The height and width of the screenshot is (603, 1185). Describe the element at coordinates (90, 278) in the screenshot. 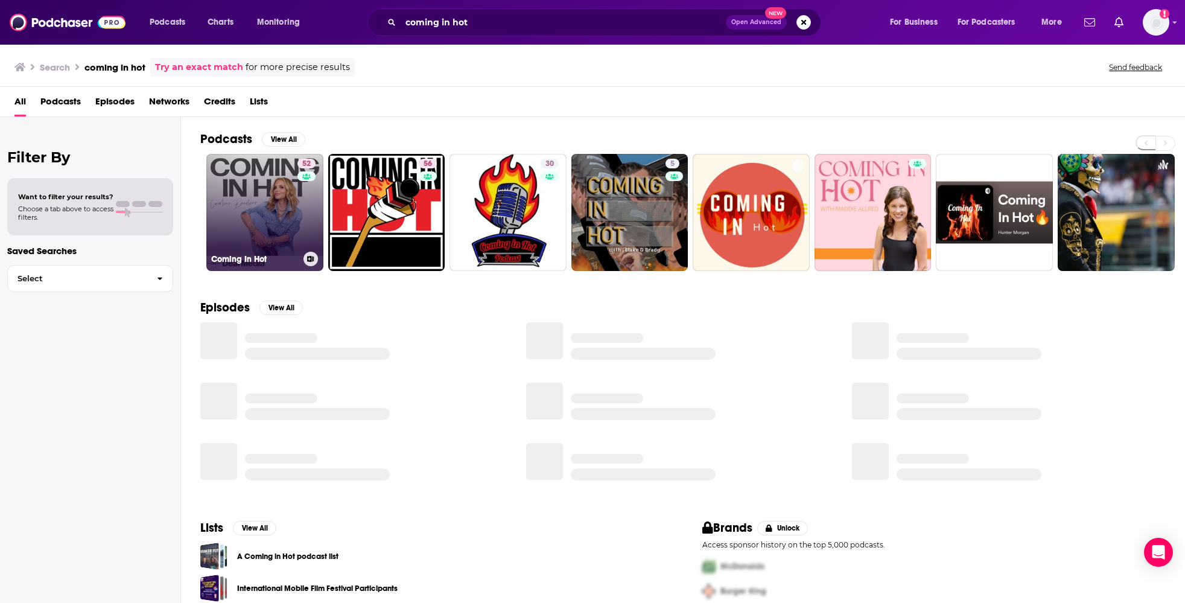

I see `button: Select` at that location.